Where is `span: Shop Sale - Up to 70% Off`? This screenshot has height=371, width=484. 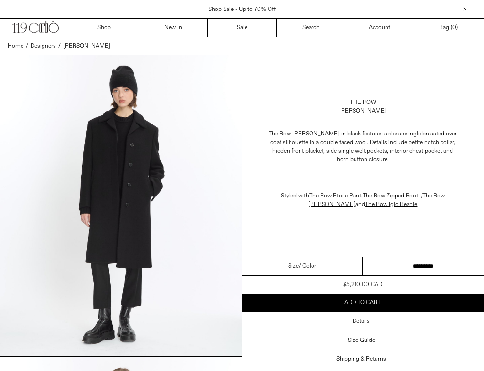 span: Shop Sale - Up to 70% Off is located at coordinates (242, 10).